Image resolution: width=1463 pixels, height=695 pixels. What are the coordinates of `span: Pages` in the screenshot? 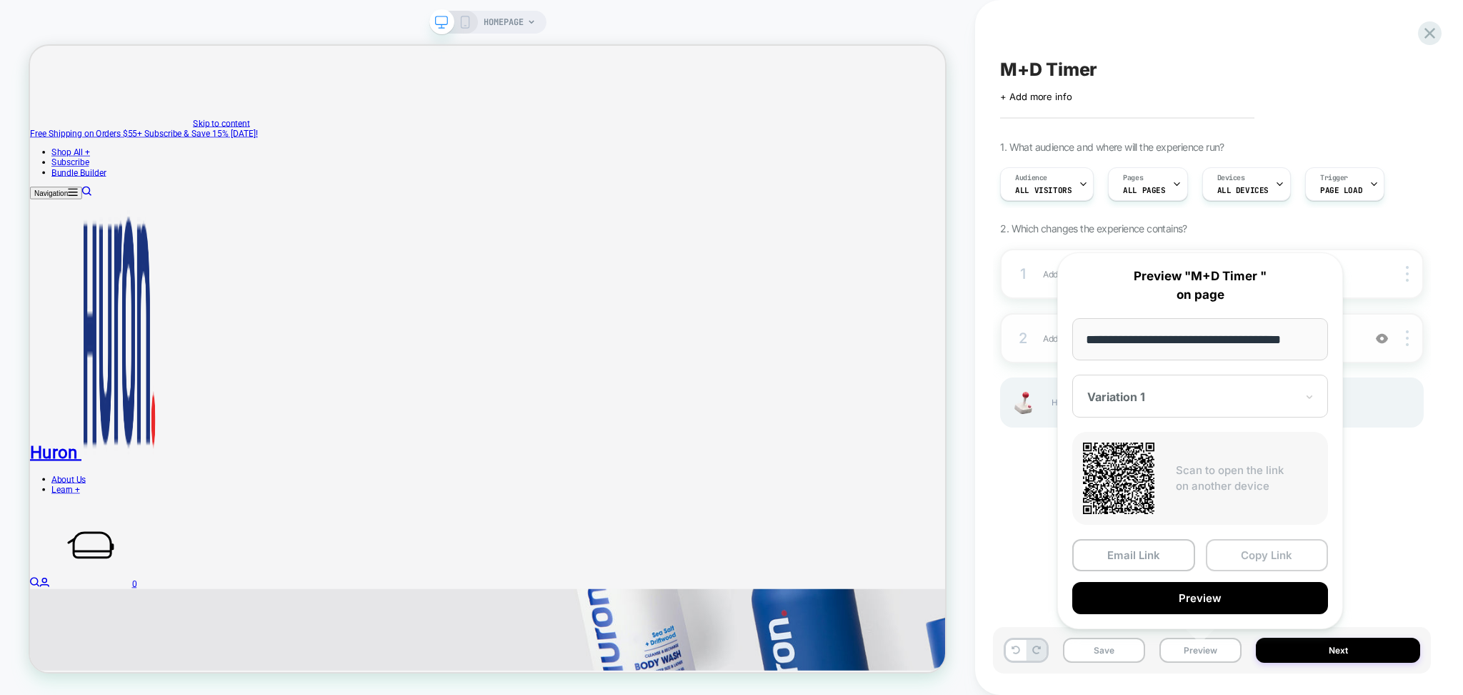 It's located at (1133, 178).